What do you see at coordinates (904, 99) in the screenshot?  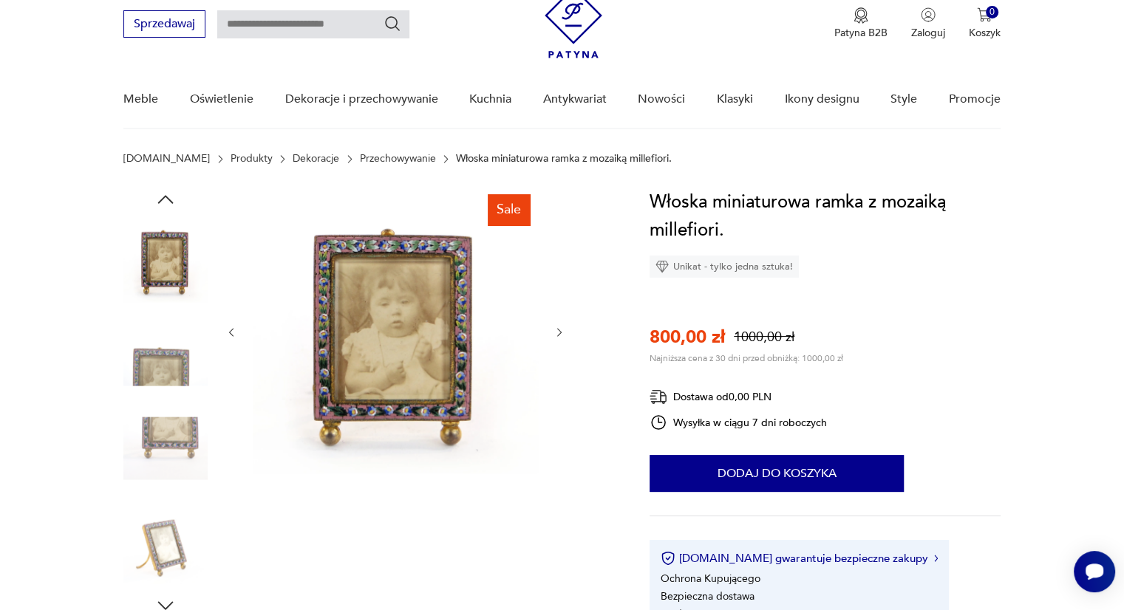 I see `a: Style` at bounding box center [904, 99].